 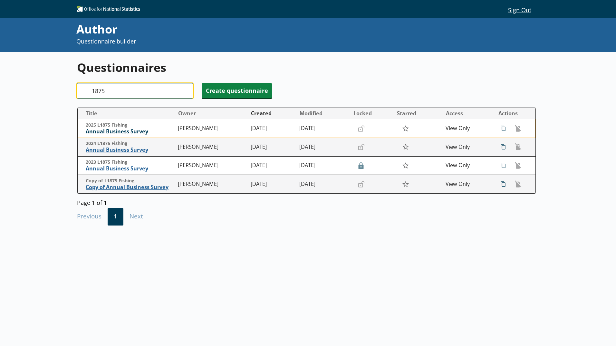 I want to click on span: Copy of L1875 Fishing, so click(x=130, y=181).